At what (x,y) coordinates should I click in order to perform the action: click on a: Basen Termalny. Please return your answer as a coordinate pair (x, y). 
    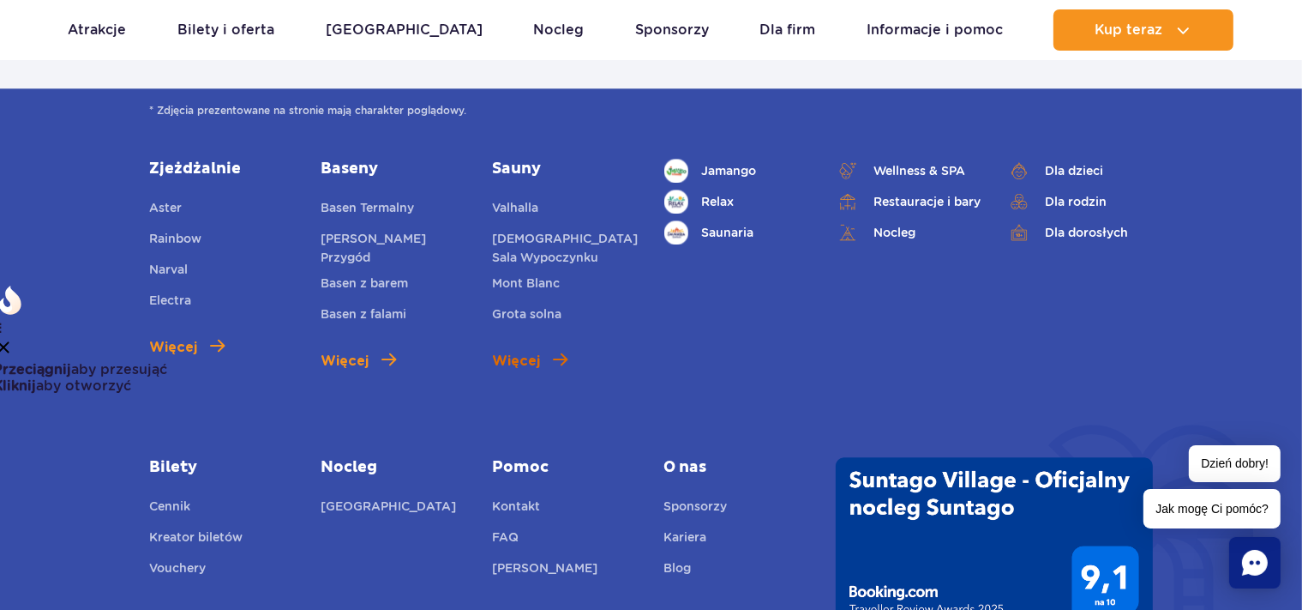
    Looking at the image, I should click on (367, 210).